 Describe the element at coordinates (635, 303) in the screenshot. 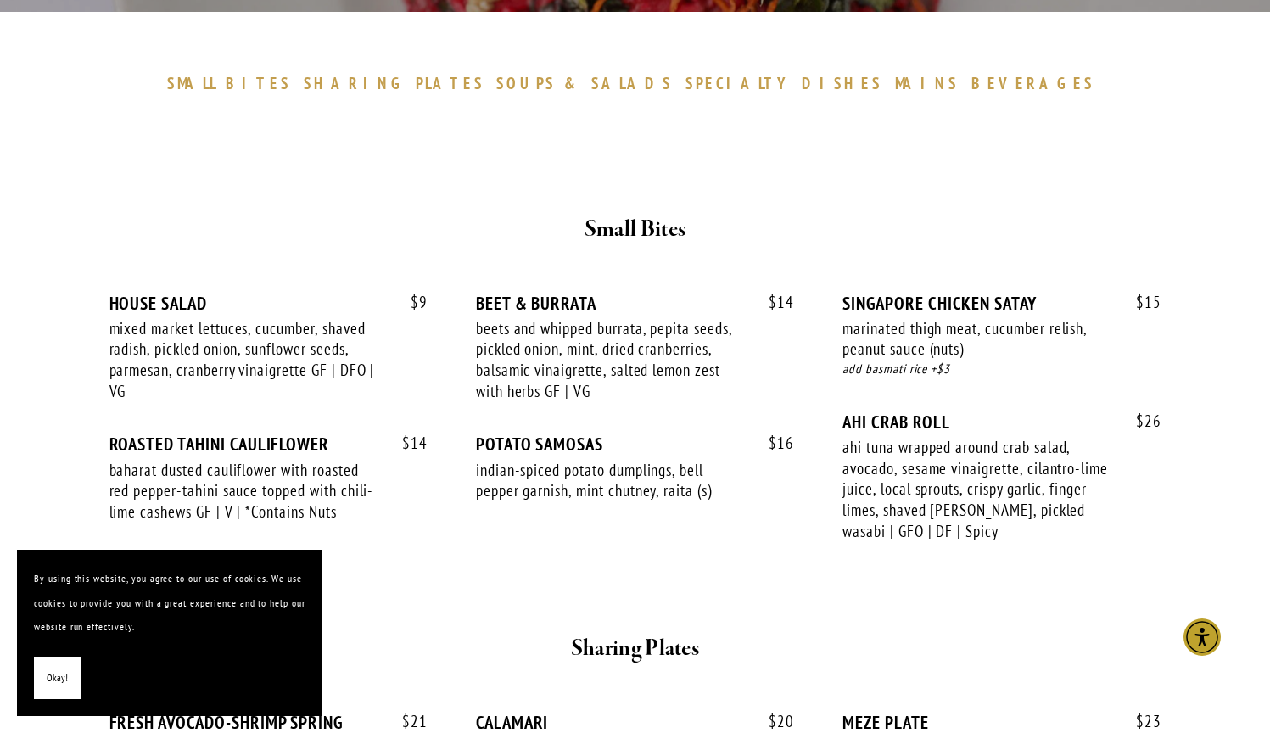

I see `div: BEET & BURRATA` at that location.